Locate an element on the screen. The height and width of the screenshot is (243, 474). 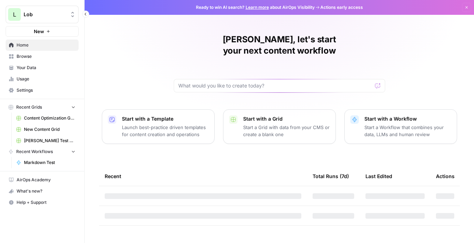
button: Start with a GridStart a Grid with data from your CMS or create a blank one is located at coordinates (280, 127).